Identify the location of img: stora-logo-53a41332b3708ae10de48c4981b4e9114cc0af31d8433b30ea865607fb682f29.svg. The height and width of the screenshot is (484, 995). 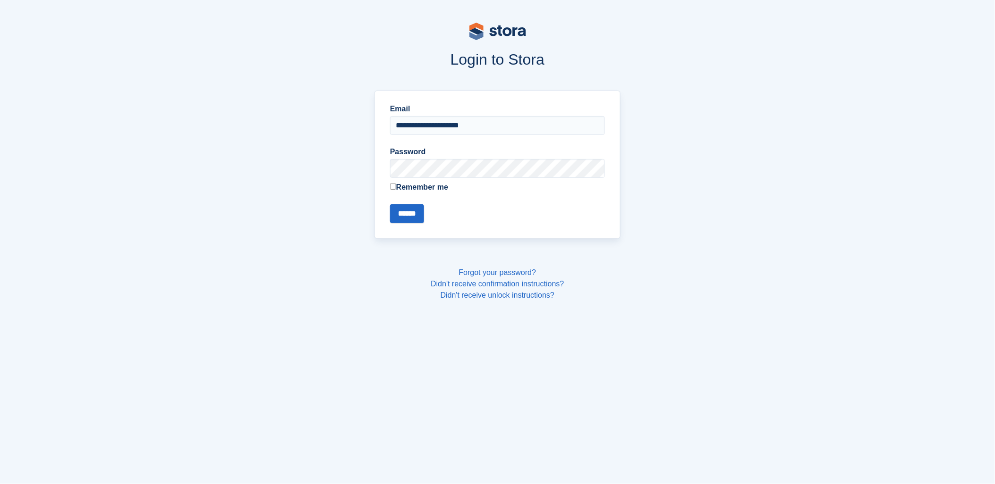
(498, 31).